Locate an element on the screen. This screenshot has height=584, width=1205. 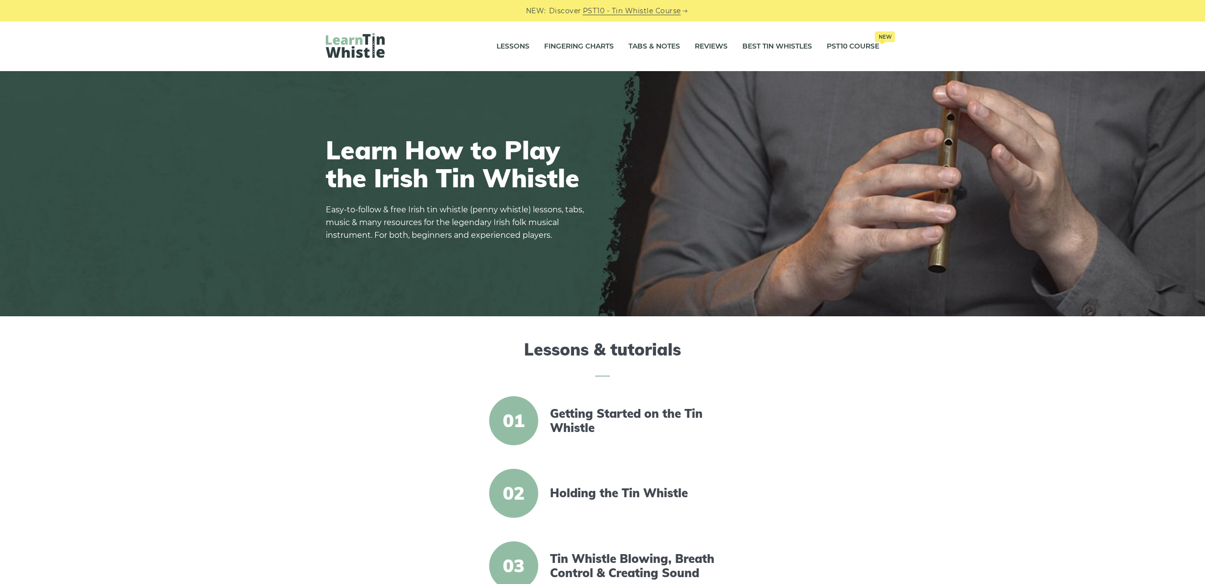
p: Easy-to-follow & free Irish tin whistle (penny whistle) lessons, tabs, music & many resources for... is located at coordinates (458, 223).